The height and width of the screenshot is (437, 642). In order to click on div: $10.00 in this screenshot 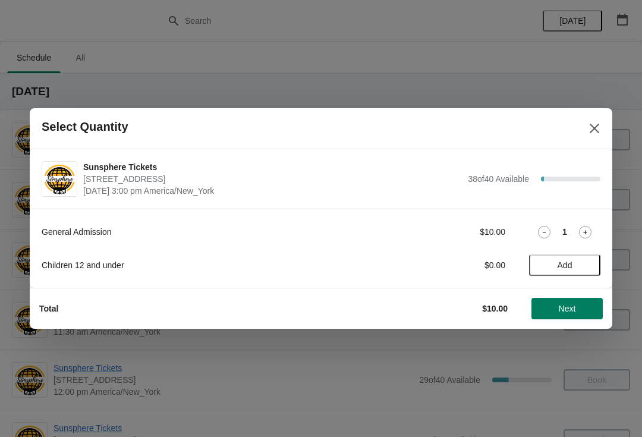, I will do `click(450, 232)`.